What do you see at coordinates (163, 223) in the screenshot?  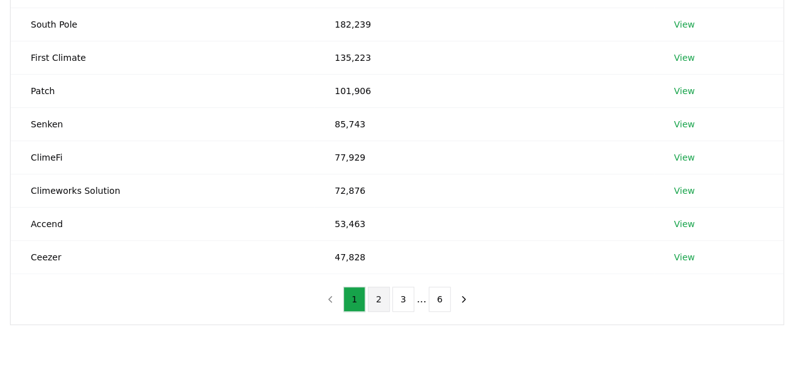 I see `td: Accend` at bounding box center [163, 223].